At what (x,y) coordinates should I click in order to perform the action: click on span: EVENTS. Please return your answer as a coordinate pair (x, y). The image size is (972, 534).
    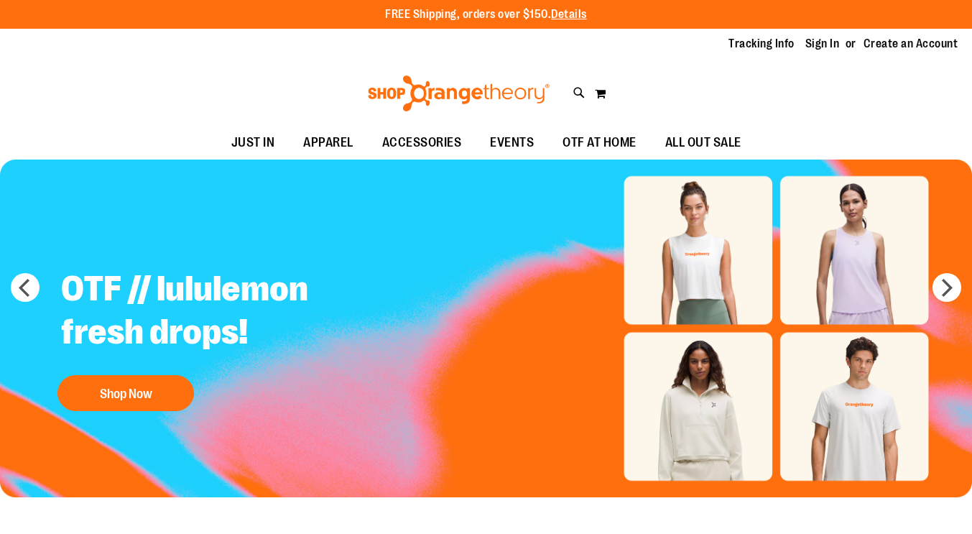
    Looking at the image, I should click on (512, 142).